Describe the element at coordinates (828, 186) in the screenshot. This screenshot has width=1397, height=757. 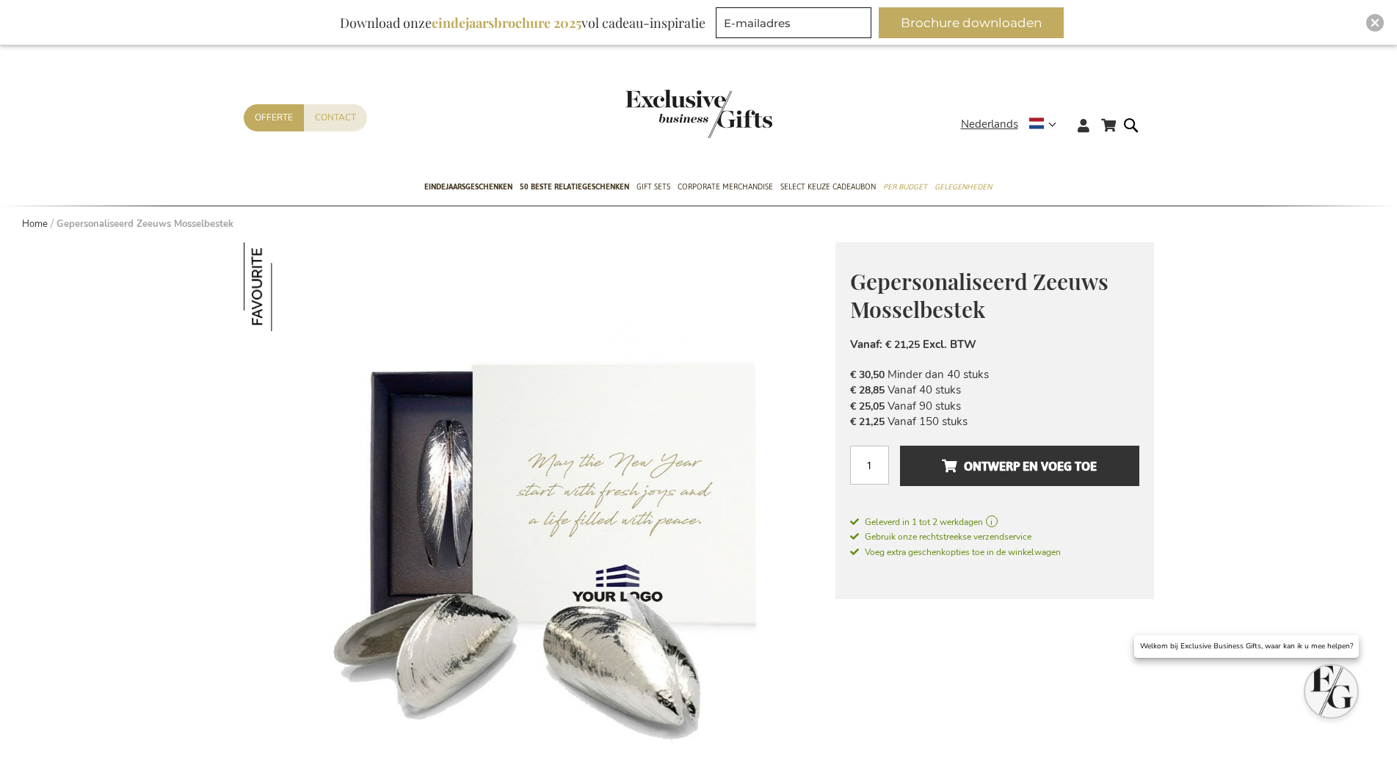
I see `span: Select Keuze Cadeaubon` at that location.